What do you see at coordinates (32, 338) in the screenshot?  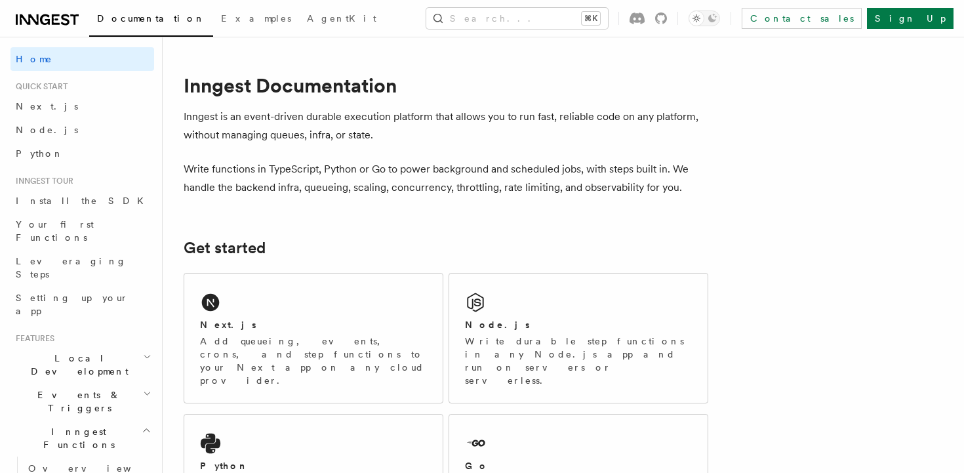 I see `span: Features` at bounding box center [32, 338].